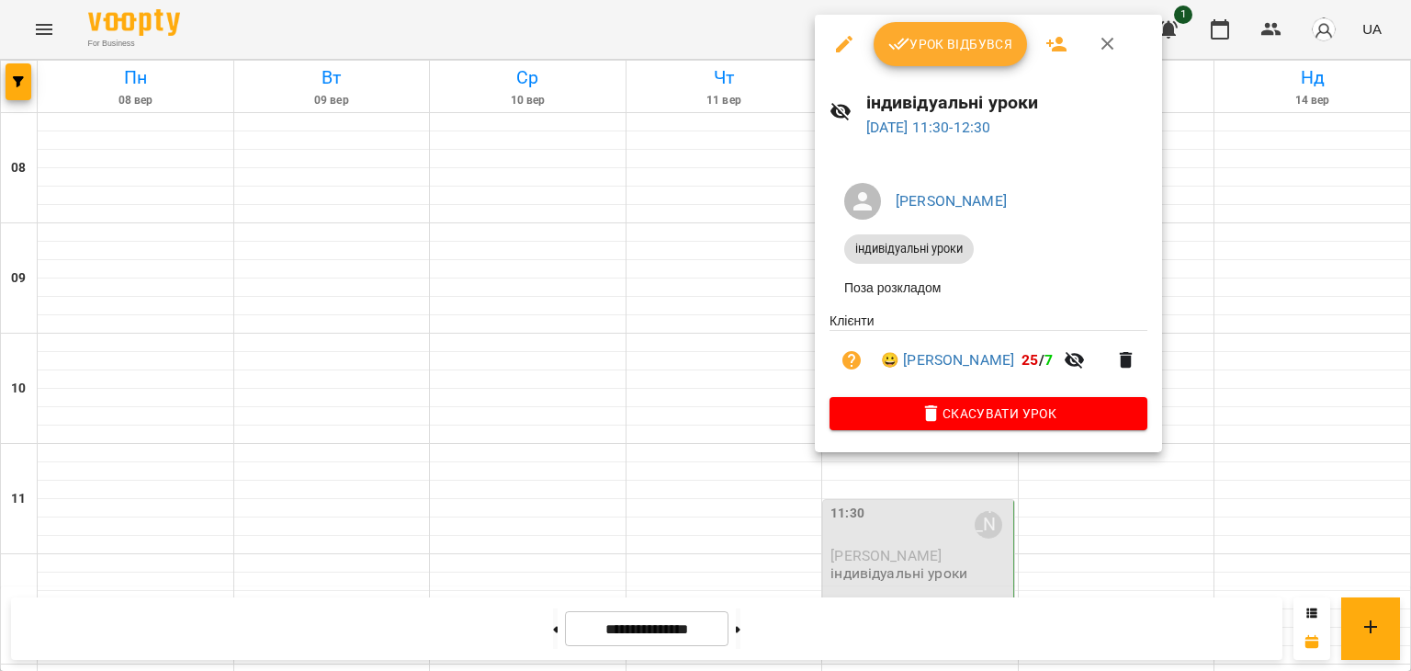 This screenshot has width=1411, height=671. I want to click on button: Скасувати Урок, so click(989, 413).